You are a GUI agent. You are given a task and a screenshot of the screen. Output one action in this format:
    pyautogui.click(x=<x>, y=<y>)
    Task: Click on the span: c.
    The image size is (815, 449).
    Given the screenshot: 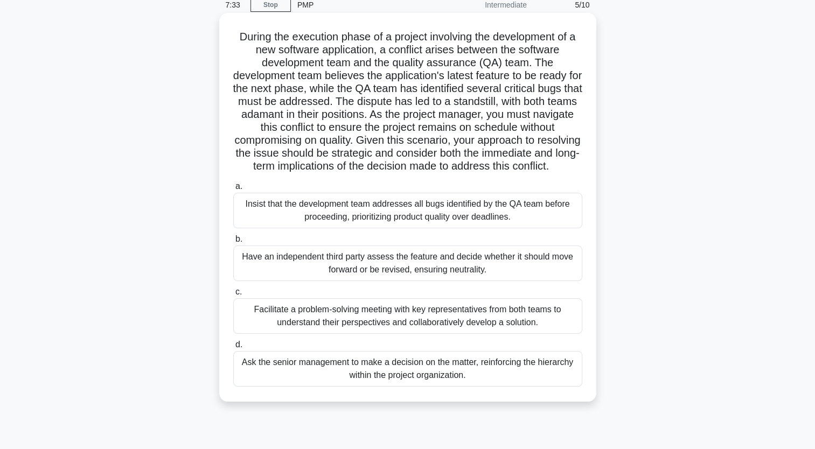 What is the action you would take?
    pyautogui.click(x=239, y=292)
    